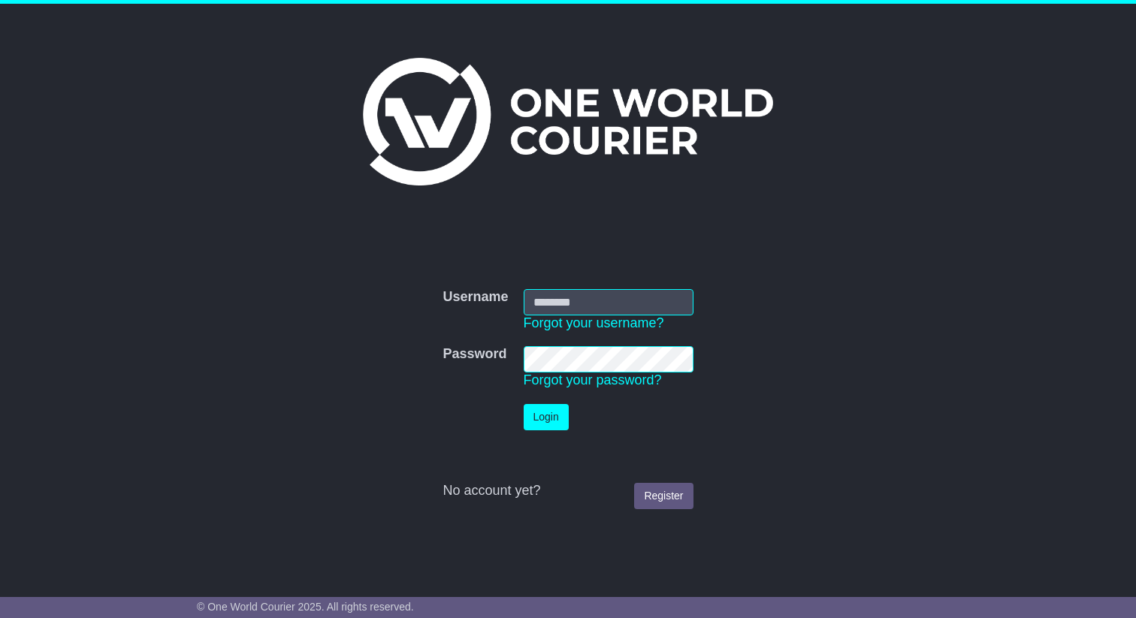 This screenshot has width=1136, height=618. I want to click on img: One World, so click(568, 122).